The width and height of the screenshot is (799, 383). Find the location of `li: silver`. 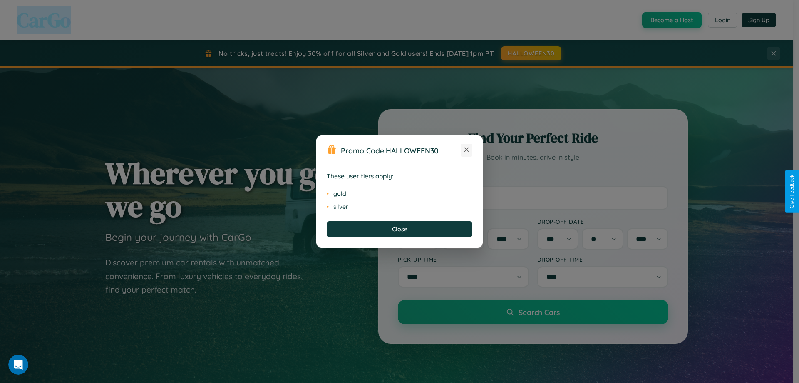

li: silver is located at coordinates (400, 207).